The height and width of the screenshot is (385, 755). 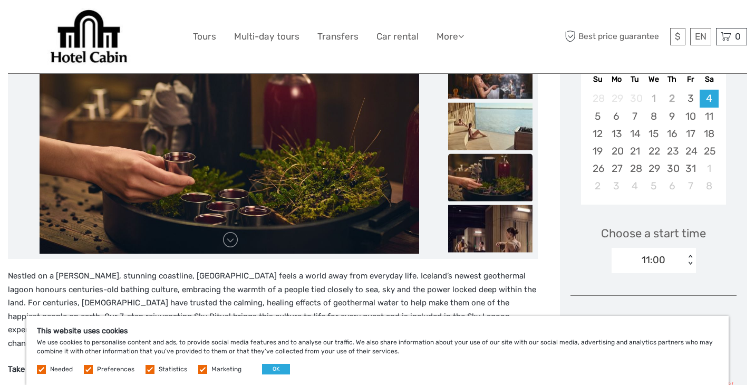 What do you see at coordinates (690, 133) in the screenshot?
I see `div: Choose Friday, October 17th, 2025` at bounding box center [690, 133].